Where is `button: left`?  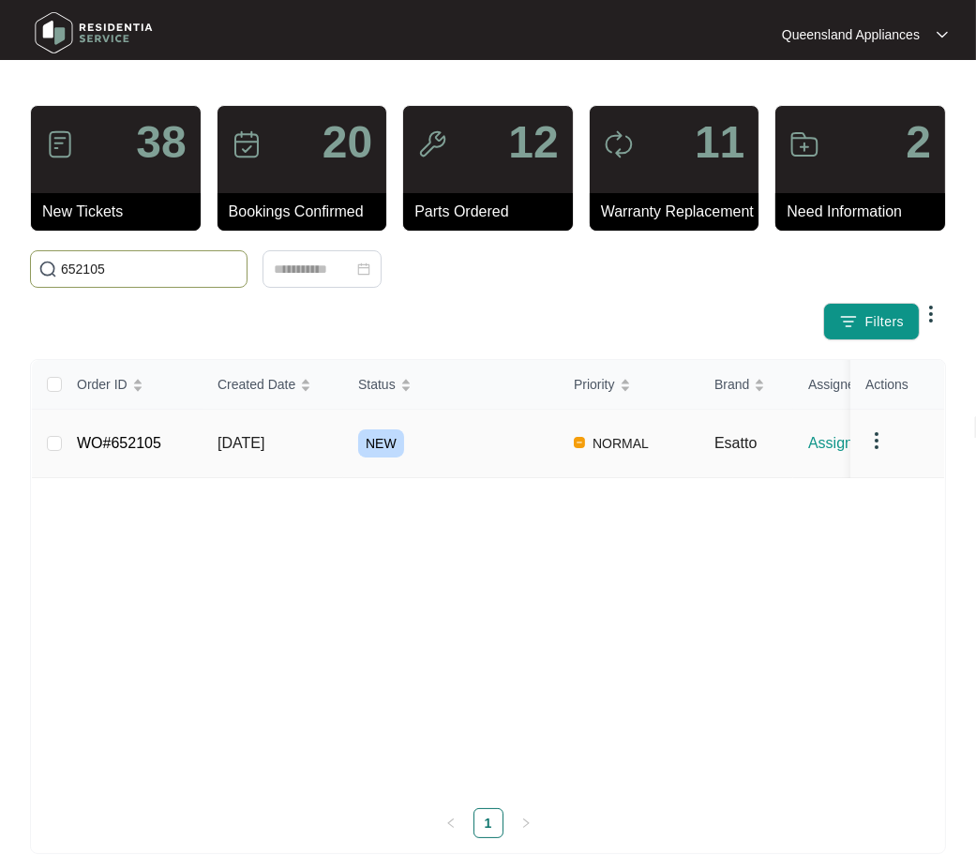
button: left is located at coordinates (451, 823).